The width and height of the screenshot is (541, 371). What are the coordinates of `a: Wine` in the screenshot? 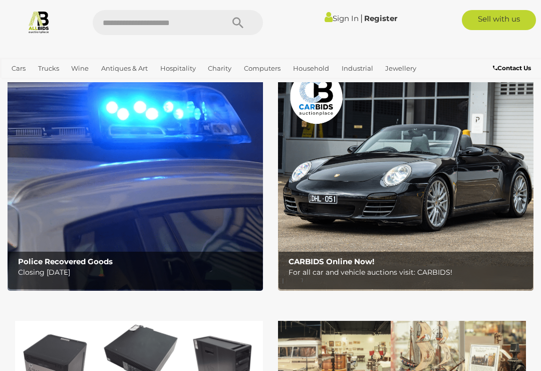 It's located at (80, 68).